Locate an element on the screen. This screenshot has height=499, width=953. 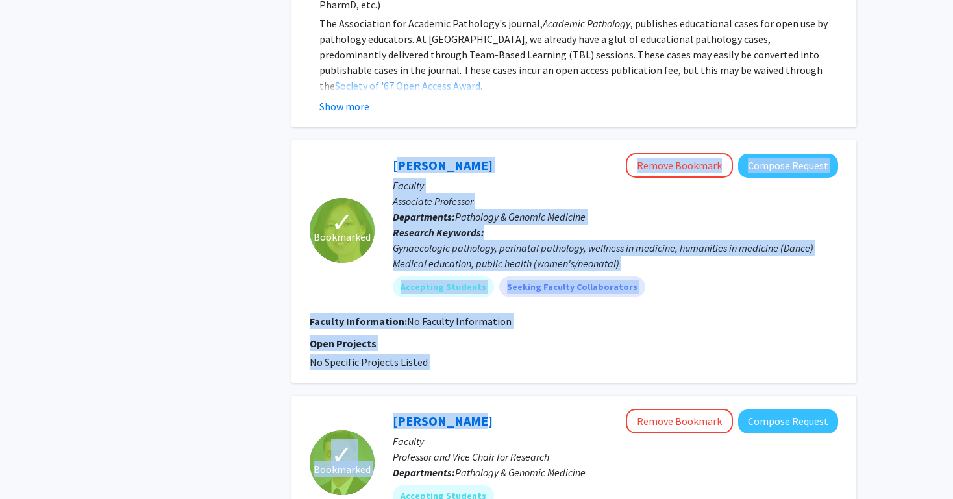
span: No Faculty Information is located at coordinates (459, 321).